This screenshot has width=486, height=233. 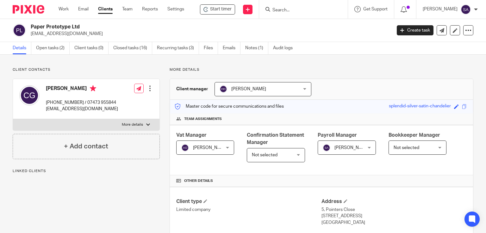 I want to click on a: Closed tasks (16), so click(x=133, y=48).